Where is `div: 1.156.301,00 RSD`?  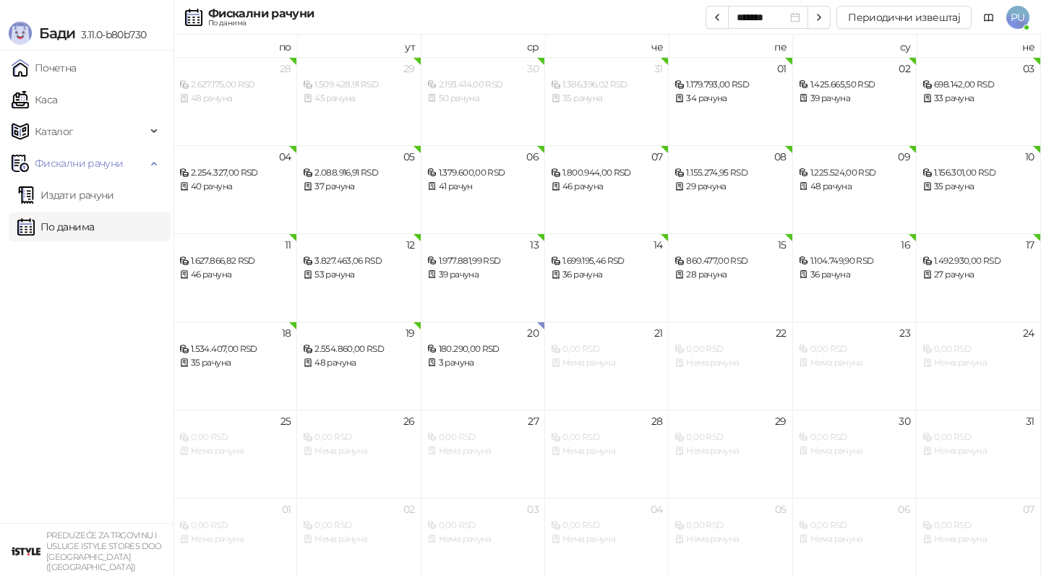 div: 1.156.301,00 RSD is located at coordinates (978, 173).